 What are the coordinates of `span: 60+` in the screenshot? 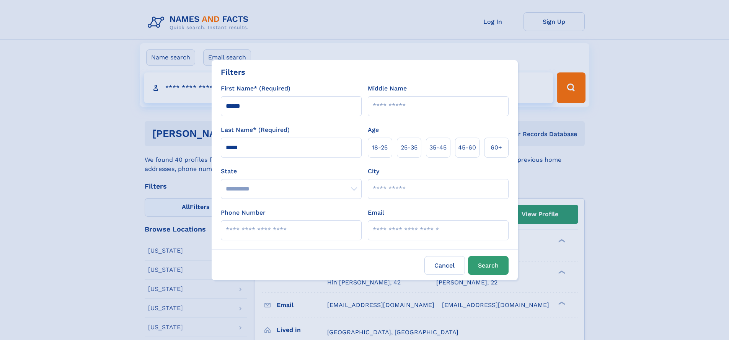 It's located at (496, 147).